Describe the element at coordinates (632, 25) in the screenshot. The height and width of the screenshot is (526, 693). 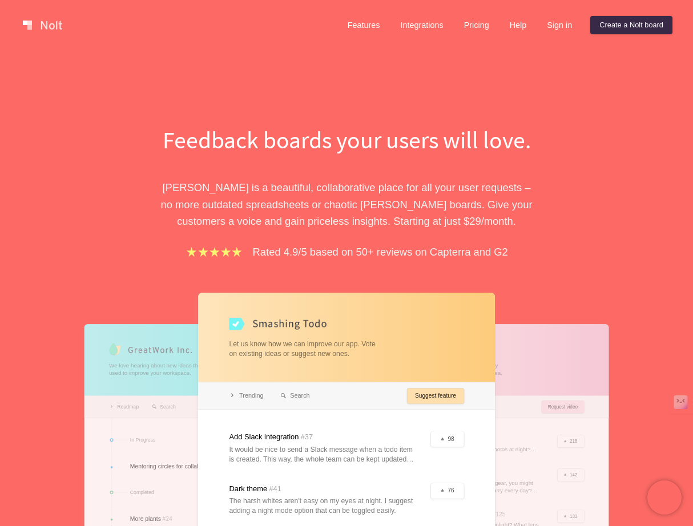
I see `a: Create a Nolt board` at that location.